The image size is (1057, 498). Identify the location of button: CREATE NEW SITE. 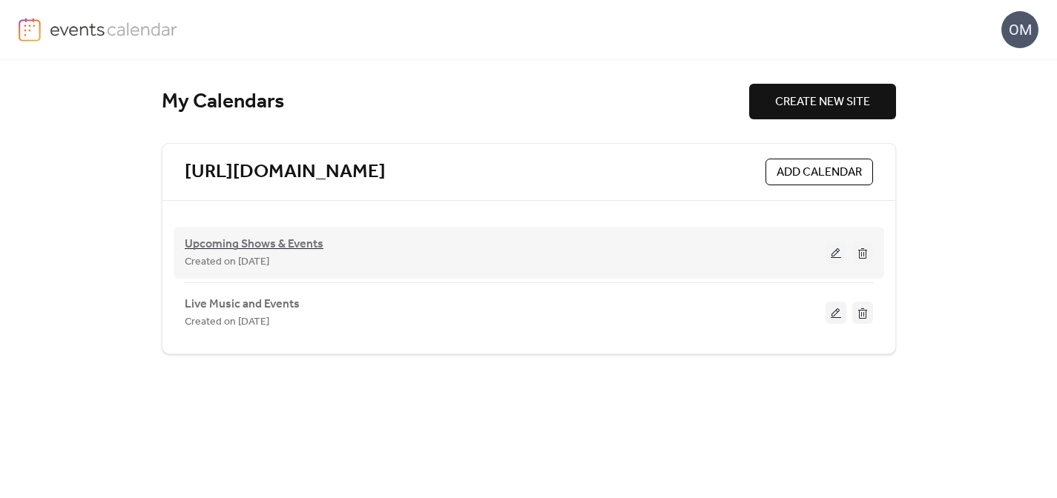
(822, 102).